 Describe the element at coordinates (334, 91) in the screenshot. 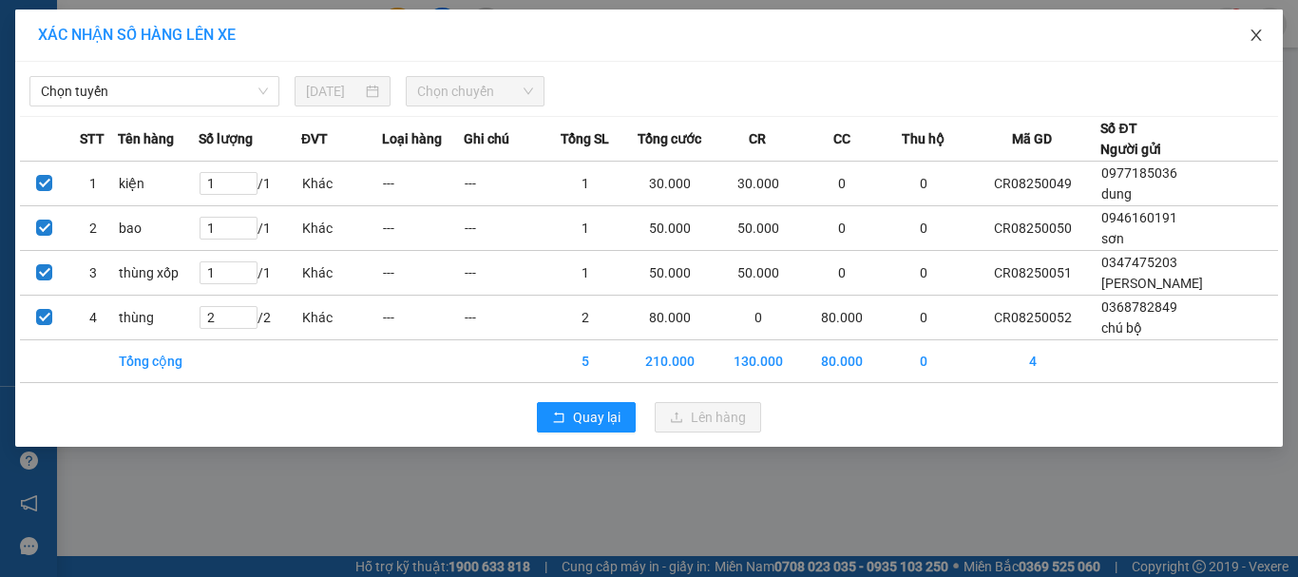

I see `input: 12/08/2025` at that location.